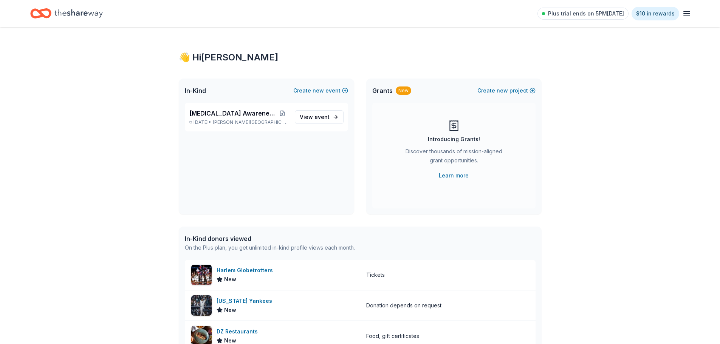 This screenshot has width=720, height=344. What do you see at coordinates (404, 306) in the screenshot?
I see `div: Donation depends on request` at bounding box center [404, 306].